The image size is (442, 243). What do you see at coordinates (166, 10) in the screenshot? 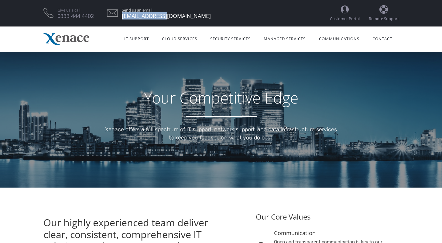
I see `span: Send us an email` at bounding box center [166, 10].